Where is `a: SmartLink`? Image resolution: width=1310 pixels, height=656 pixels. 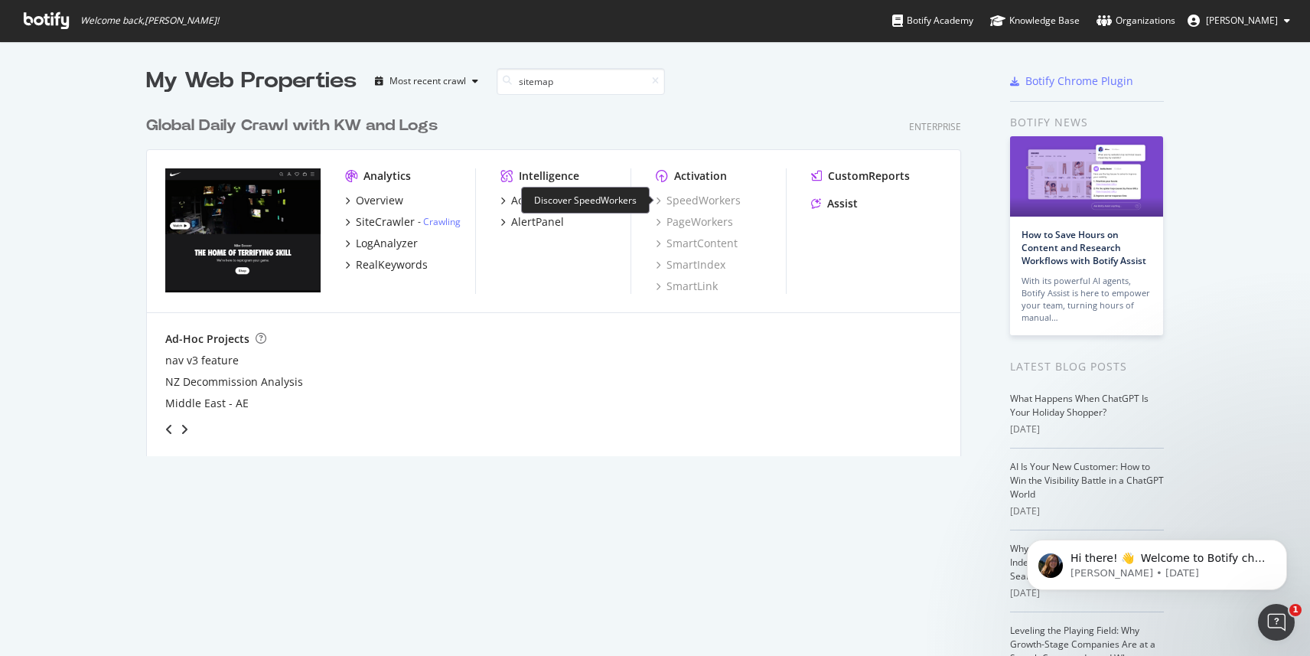
a: SmartLink is located at coordinates (686, 286).